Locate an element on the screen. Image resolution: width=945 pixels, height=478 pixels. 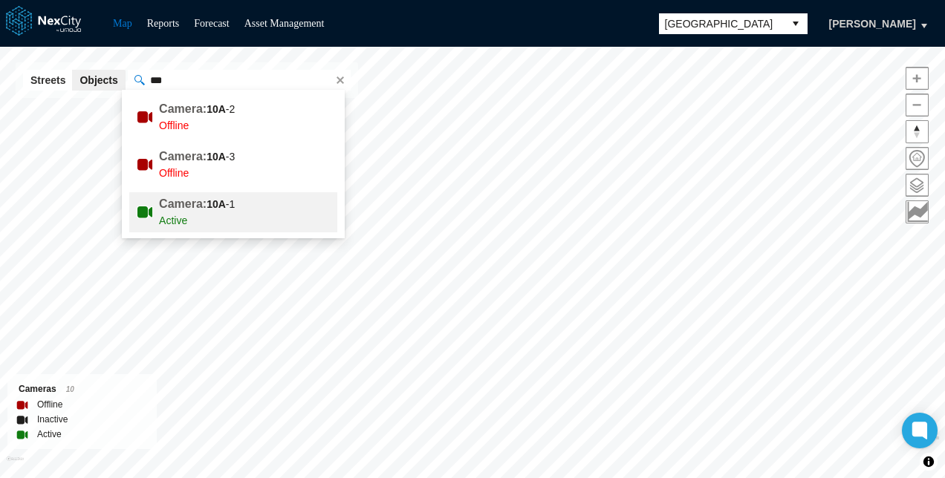
span: Active is located at coordinates (173, 221).